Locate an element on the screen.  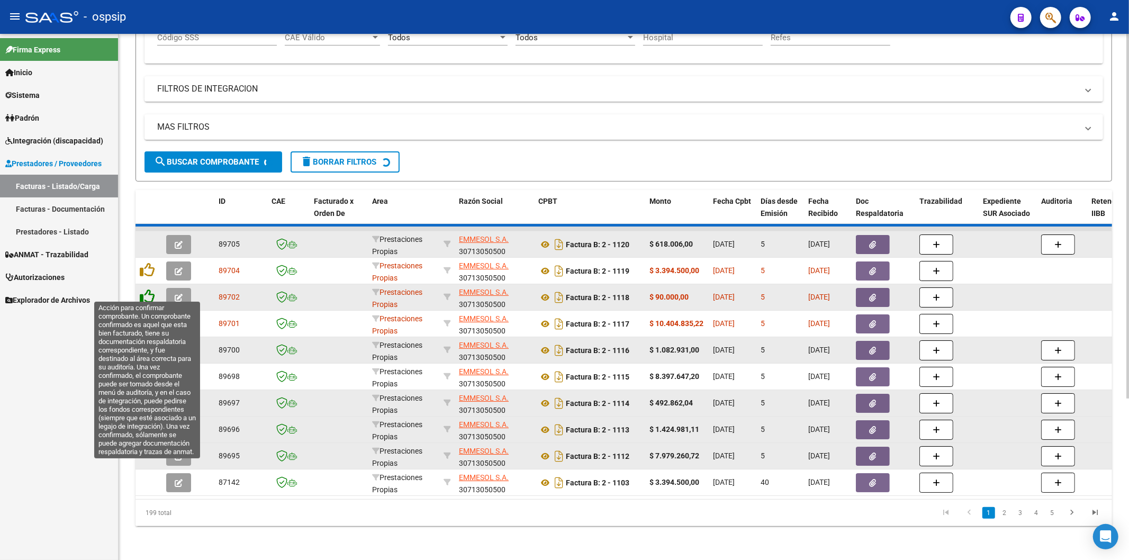
datatable-header-cell: CAE is located at coordinates (288, 213).